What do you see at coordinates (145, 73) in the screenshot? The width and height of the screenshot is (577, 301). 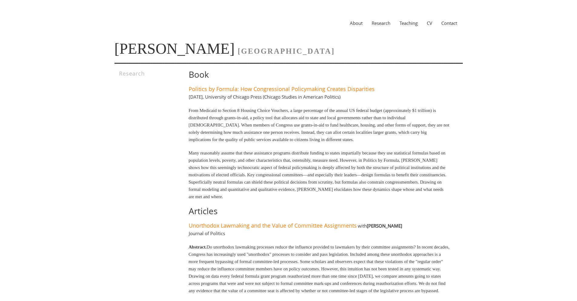 I see `h3: Research` at bounding box center [145, 73].